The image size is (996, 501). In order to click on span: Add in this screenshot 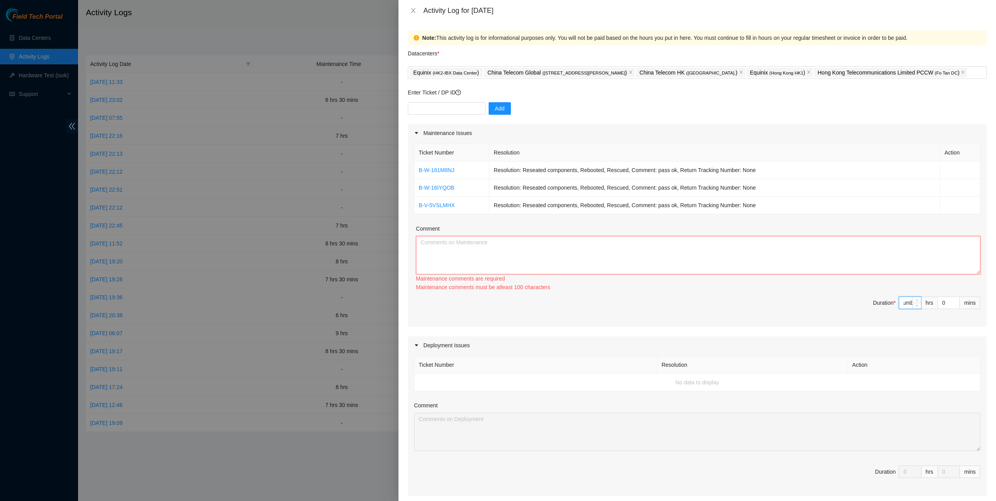, I will do `click(499, 108)`.